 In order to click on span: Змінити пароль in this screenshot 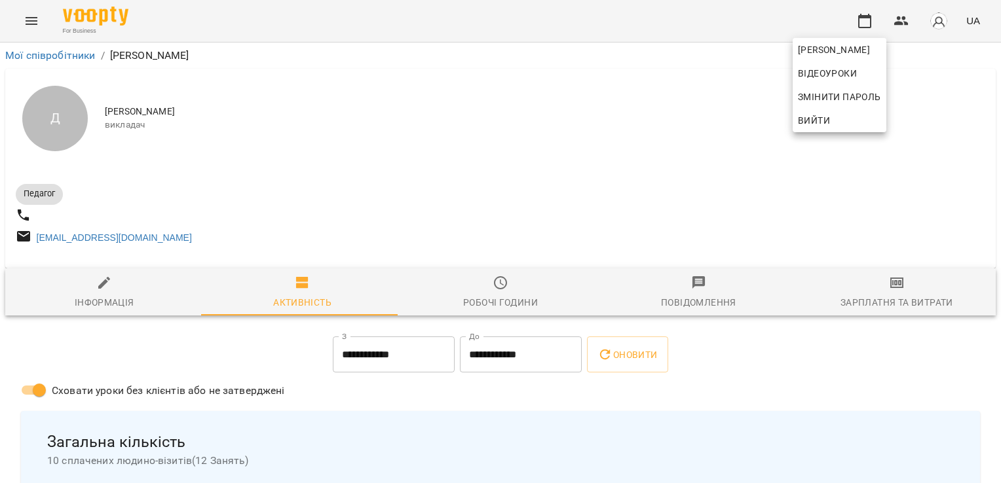, I will do `click(839, 97)`.